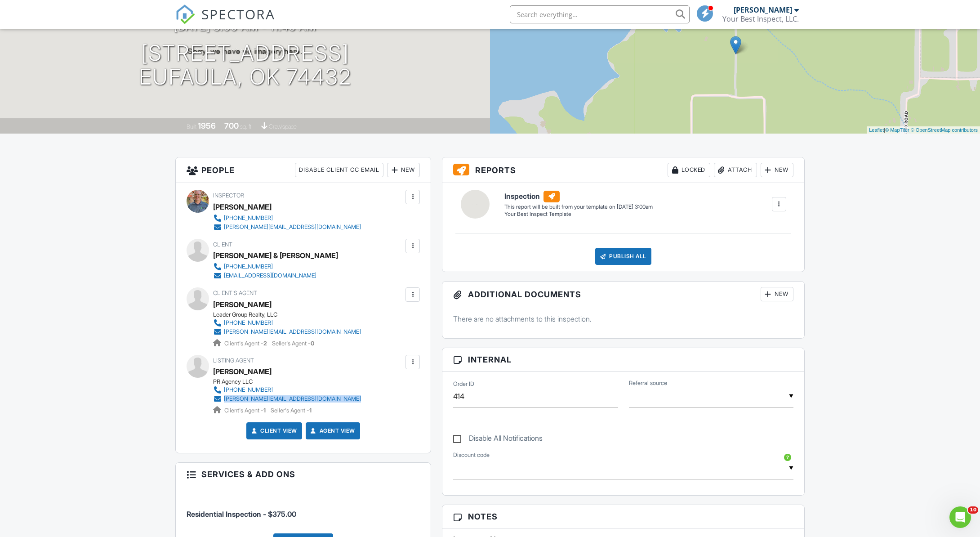  What do you see at coordinates (231, 125) in the screenshot?
I see `div: 700` at bounding box center [231, 125].